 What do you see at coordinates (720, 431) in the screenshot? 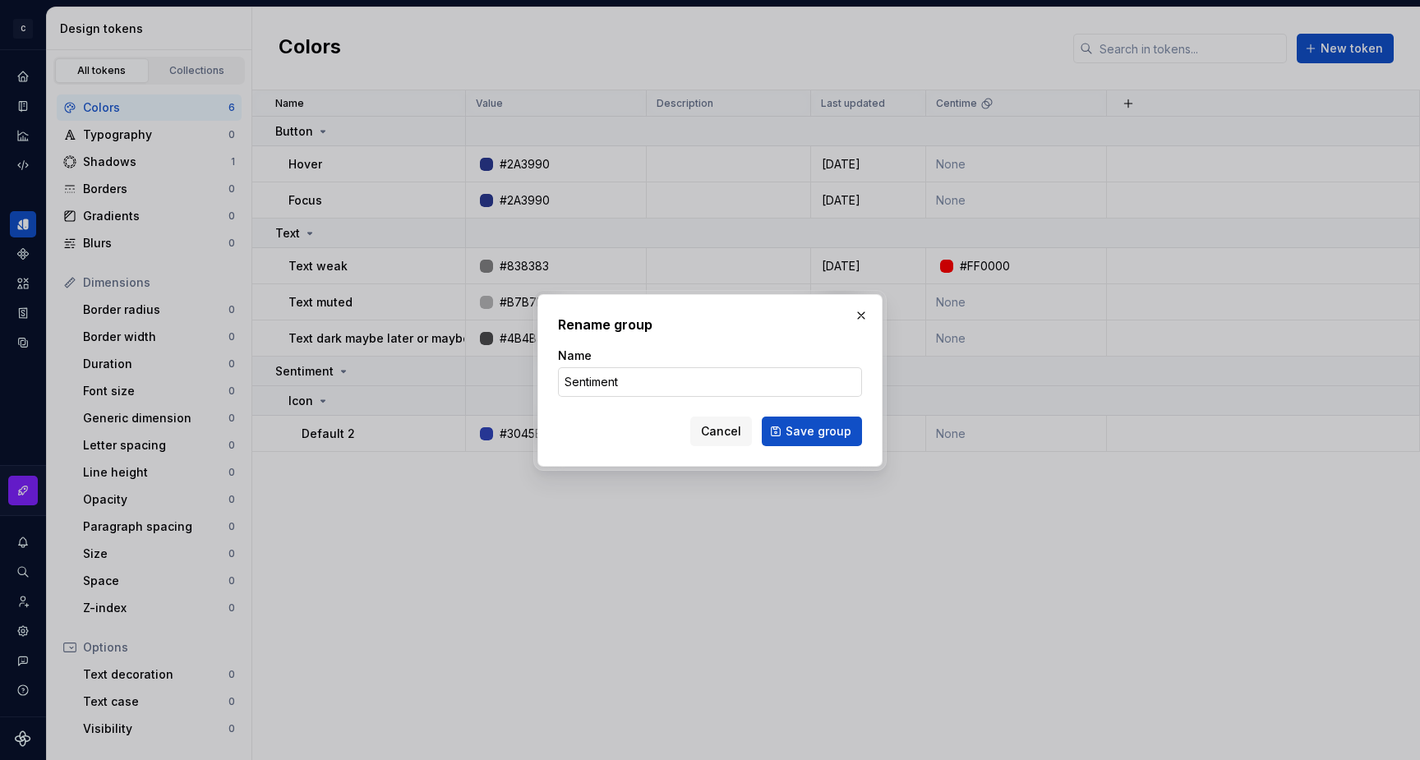
I see `button: Cancel` at bounding box center [720, 431].